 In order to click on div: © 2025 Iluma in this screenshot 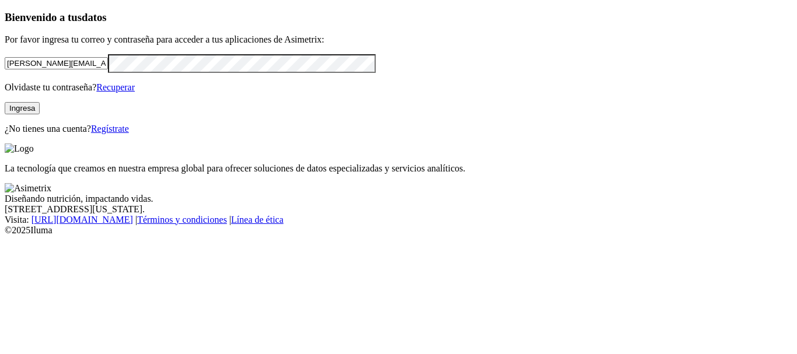, I will do `click(398, 230)`.